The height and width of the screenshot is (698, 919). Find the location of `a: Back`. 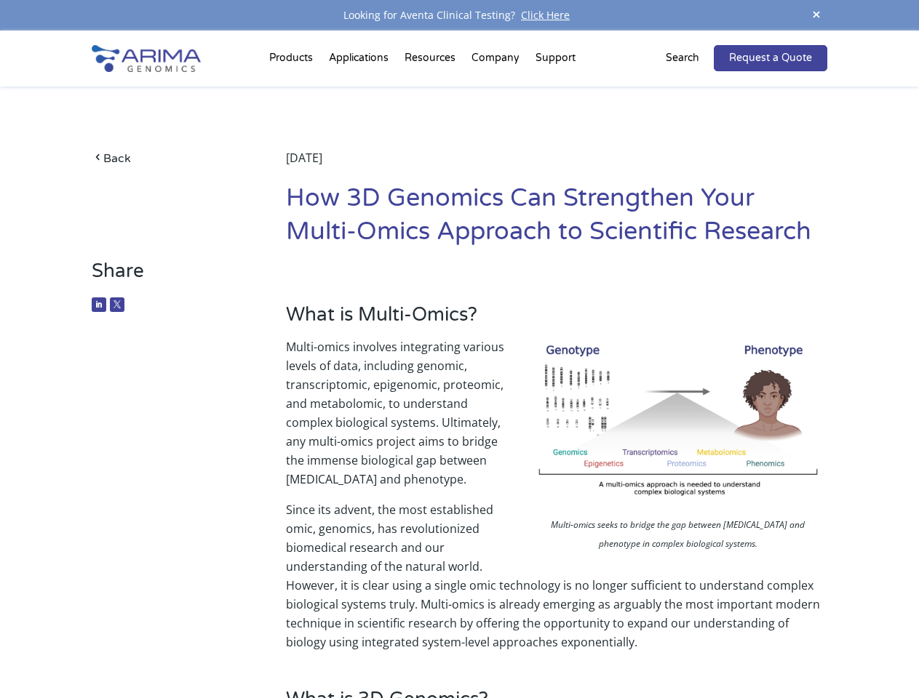

a: Back is located at coordinates (168, 158).